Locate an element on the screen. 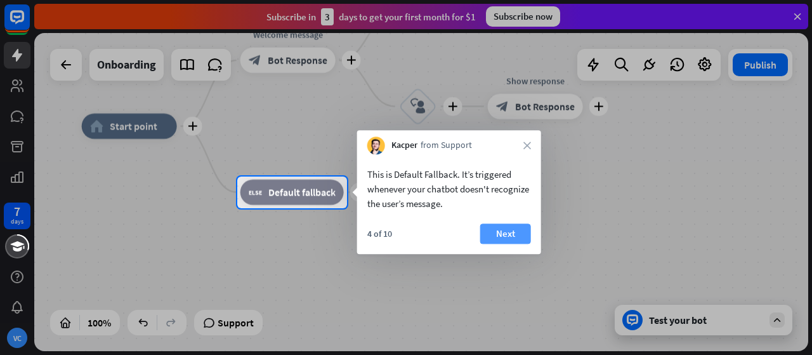 This screenshot has height=355, width=812. span: Default fallback is located at coordinates (302, 192).